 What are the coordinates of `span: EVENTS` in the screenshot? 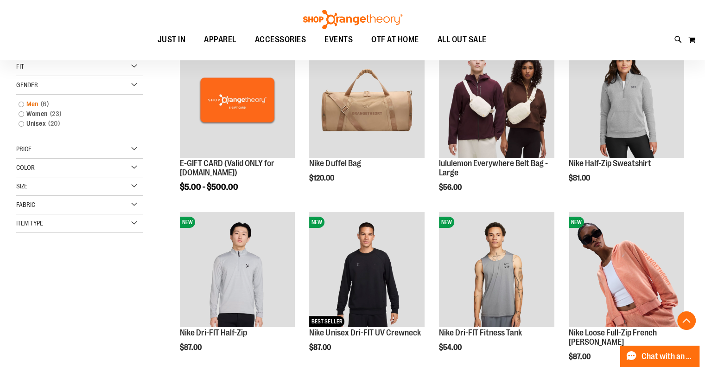 It's located at (339, 39).